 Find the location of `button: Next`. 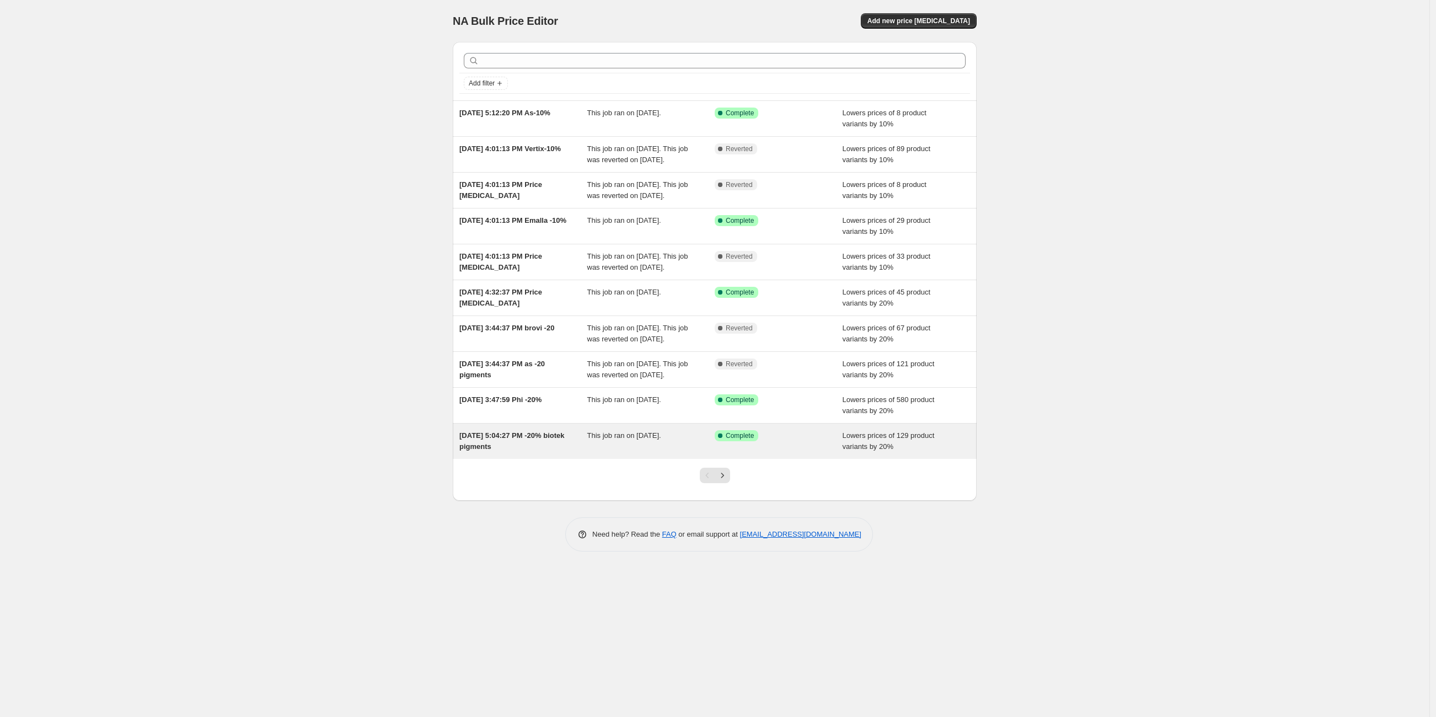

button: Next is located at coordinates (722, 475).